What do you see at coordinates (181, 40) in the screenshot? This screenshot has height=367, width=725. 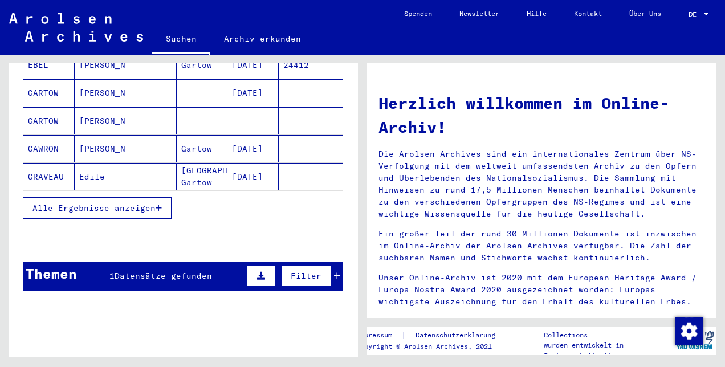 I see `a: Suchen` at bounding box center [181, 40].